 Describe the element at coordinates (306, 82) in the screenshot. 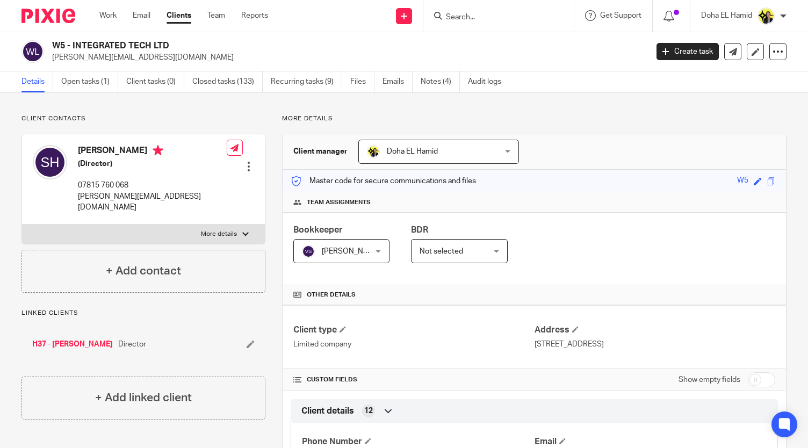

I see `a: Recurring tasks (9)` at that location.